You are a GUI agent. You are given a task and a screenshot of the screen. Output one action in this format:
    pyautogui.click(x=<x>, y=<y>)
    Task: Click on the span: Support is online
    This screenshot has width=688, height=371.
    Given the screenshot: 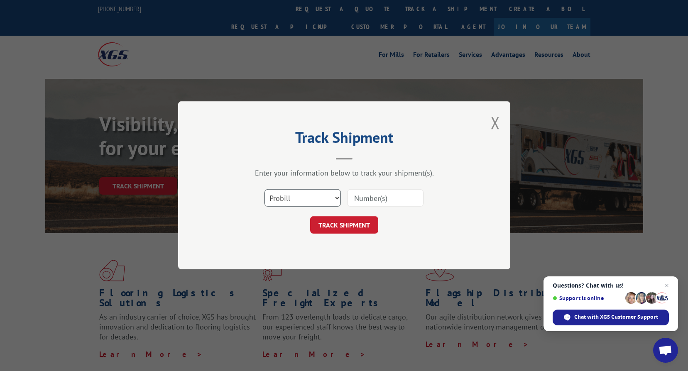 What is the action you would take?
    pyautogui.click(x=588, y=298)
    